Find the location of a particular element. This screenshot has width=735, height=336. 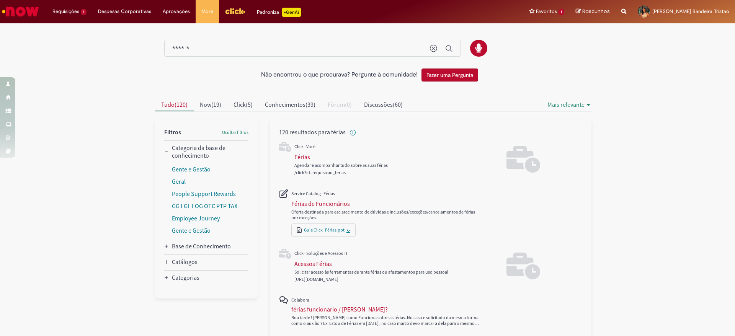

button: Fazer uma Pergunta is located at coordinates (450, 75).